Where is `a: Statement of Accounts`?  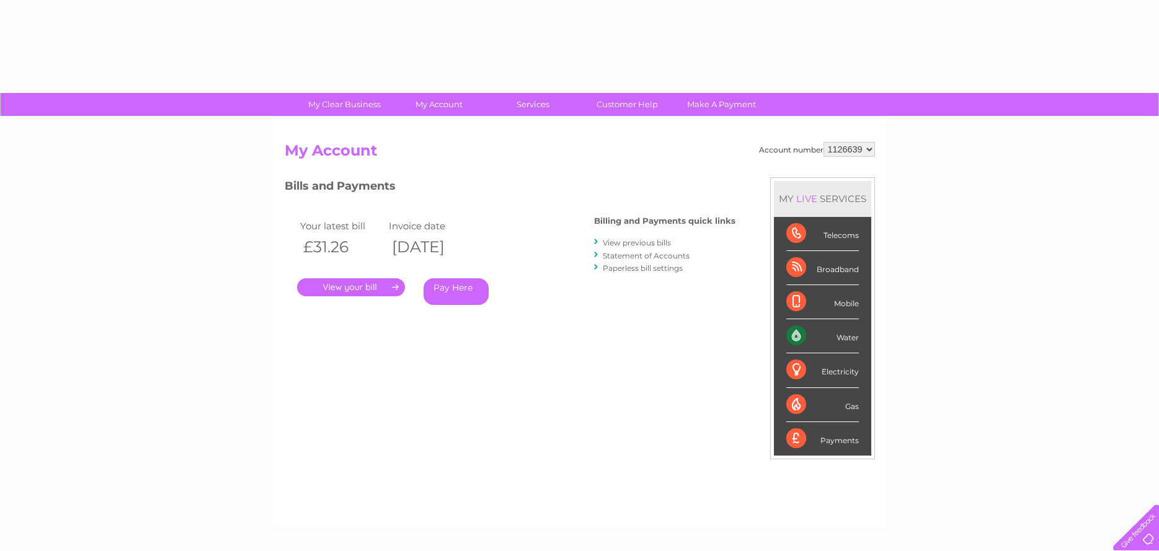
a: Statement of Accounts is located at coordinates (646, 256).